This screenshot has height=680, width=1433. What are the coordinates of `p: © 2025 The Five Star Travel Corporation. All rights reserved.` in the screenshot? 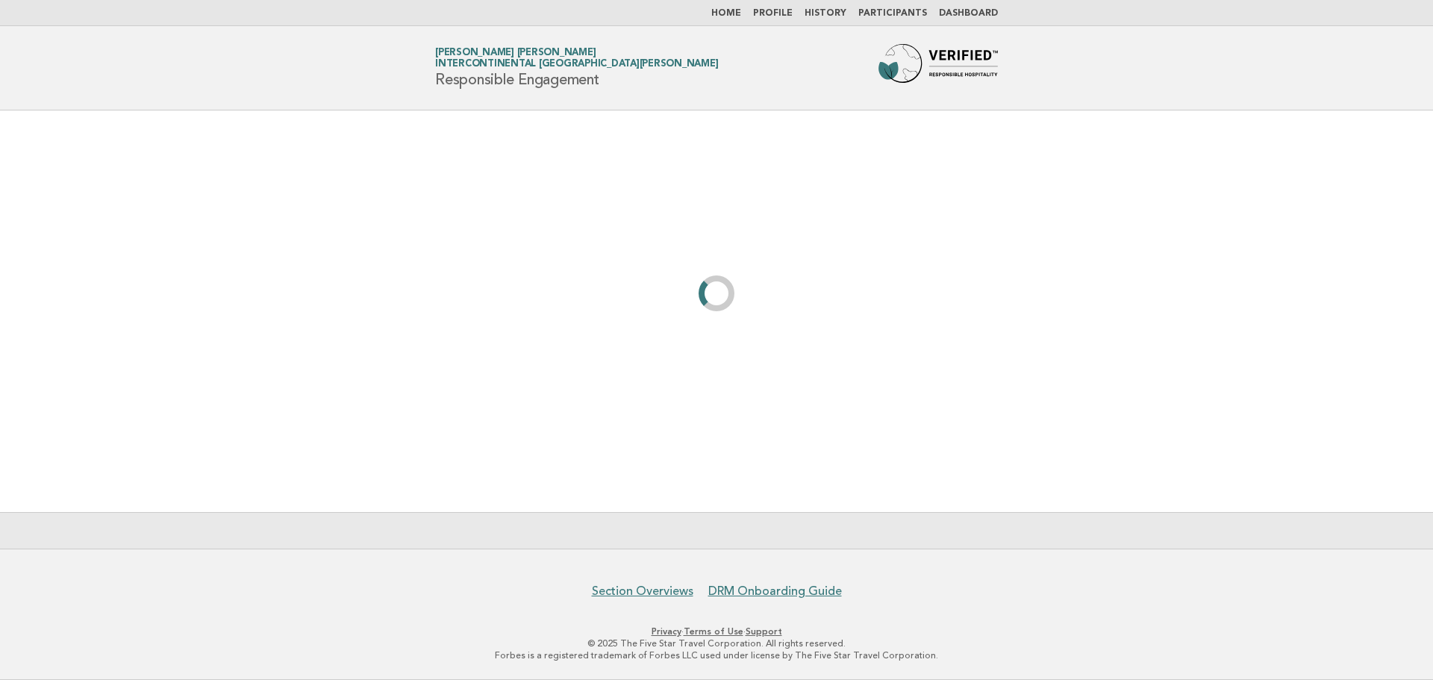 It's located at (717, 643).